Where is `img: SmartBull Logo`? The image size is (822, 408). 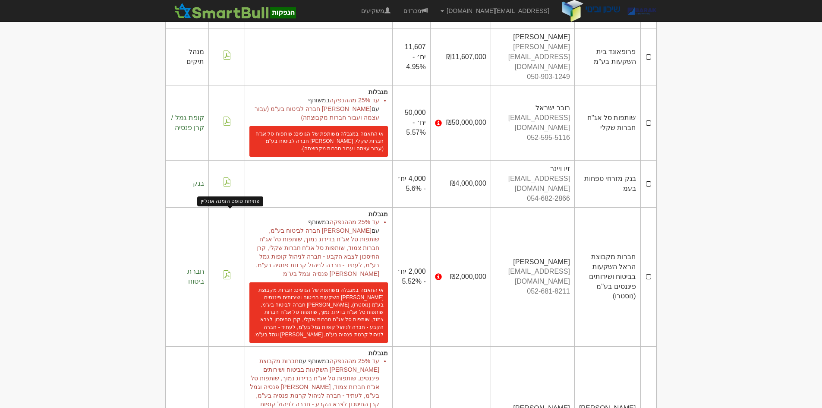
img: SmartBull Logo is located at coordinates (235, 11).